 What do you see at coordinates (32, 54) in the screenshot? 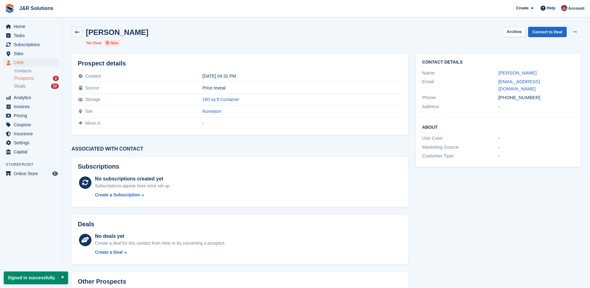
I see `span: Sites` at bounding box center [32, 54].